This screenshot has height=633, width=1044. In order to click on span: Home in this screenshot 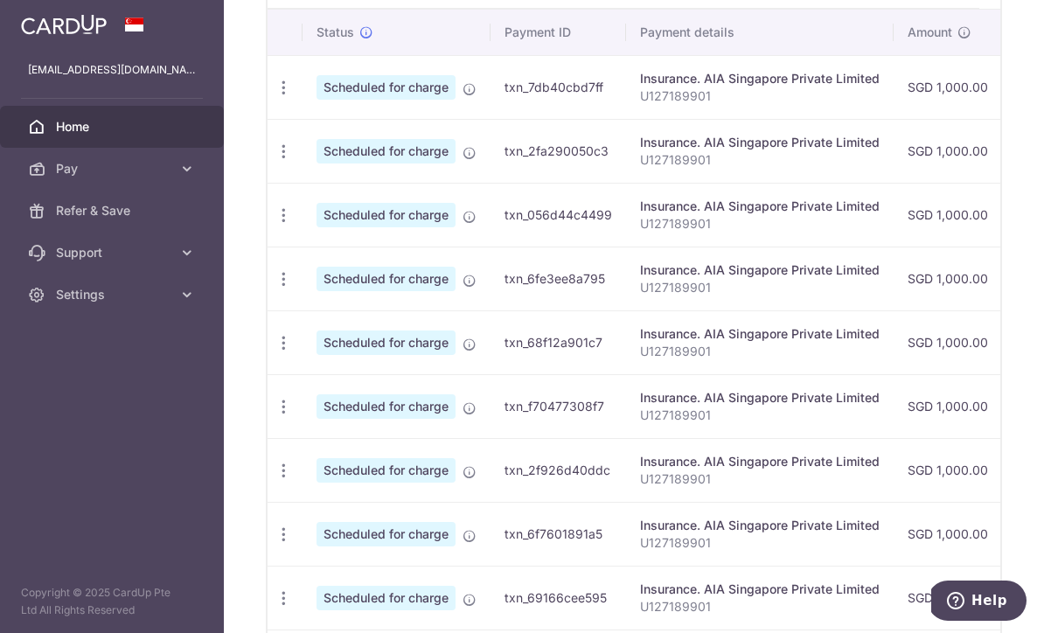, I will do `click(114, 127)`.